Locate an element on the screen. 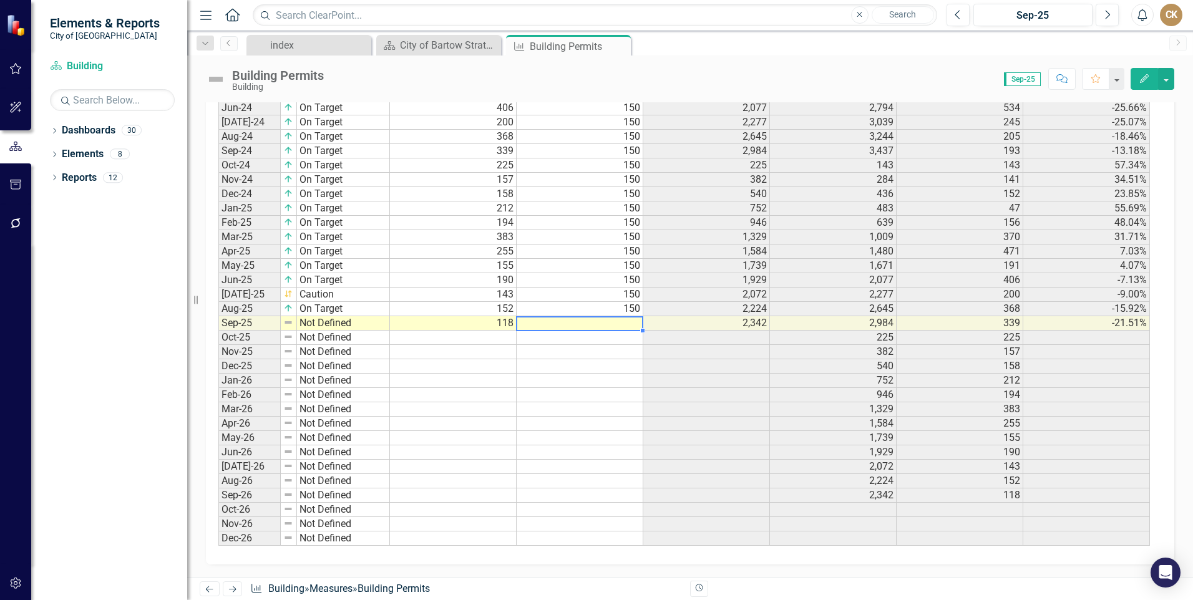 The image size is (1193, 600). button: Sep-25 is located at coordinates (1033, 15).